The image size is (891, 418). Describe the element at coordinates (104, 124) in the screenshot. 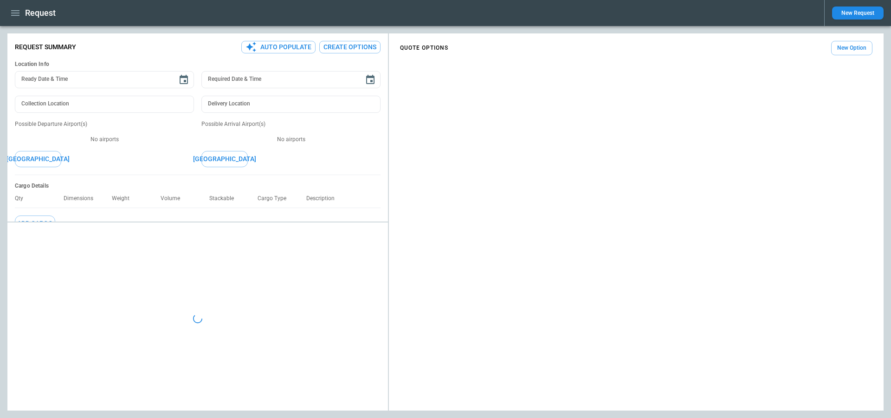

I see `p: Possible Departure Airport(s)` at that location.